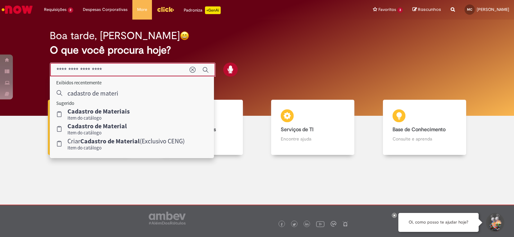 The height and width of the screenshot is (237, 514). Describe the element at coordinates (333, 224) in the screenshot. I see `img: logo_footer_workplace.png` at that location.